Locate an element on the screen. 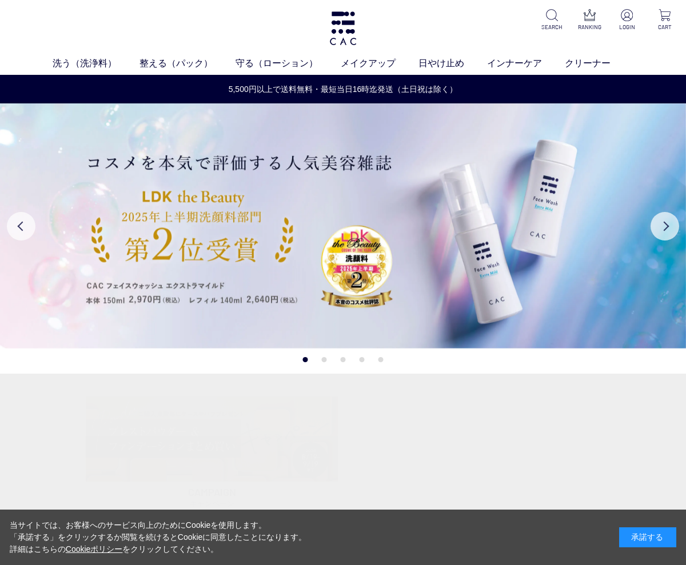 This screenshot has width=686, height=565. a: インナーケア is located at coordinates (526, 63).